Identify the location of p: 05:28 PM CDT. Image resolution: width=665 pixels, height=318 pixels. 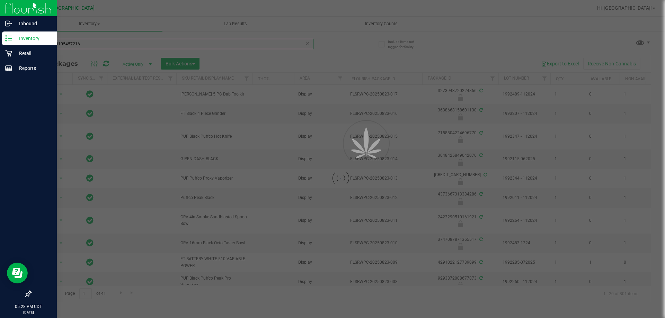
(28, 307).